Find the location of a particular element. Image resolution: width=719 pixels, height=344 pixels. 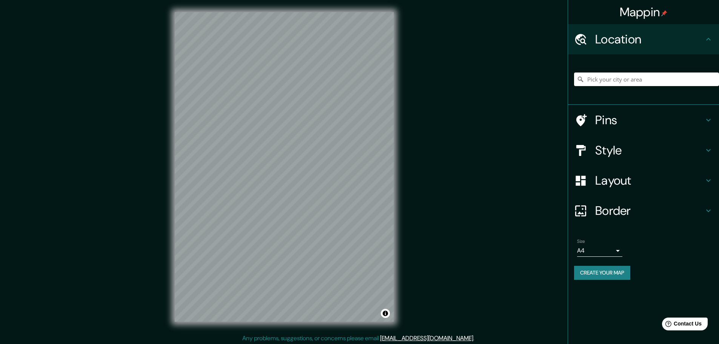

div: Style is located at coordinates (644, 150).